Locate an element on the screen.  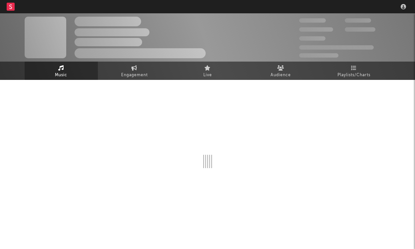
a: Engagement is located at coordinates (135, 71).